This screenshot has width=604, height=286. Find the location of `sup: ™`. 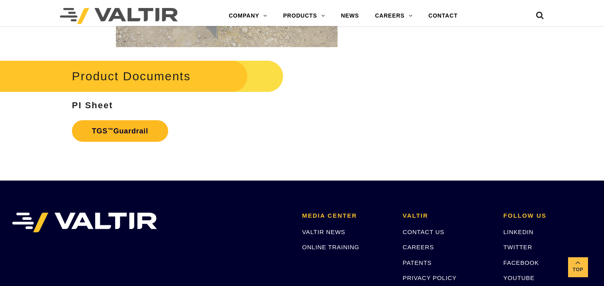

sup: ™ is located at coordinates (110, 130).